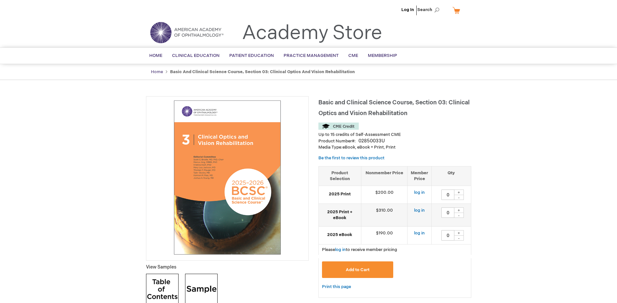  What do you see at coordinates (157, 72) in the screenshot?
I see `a: Home` at bounding box center [157, 72].